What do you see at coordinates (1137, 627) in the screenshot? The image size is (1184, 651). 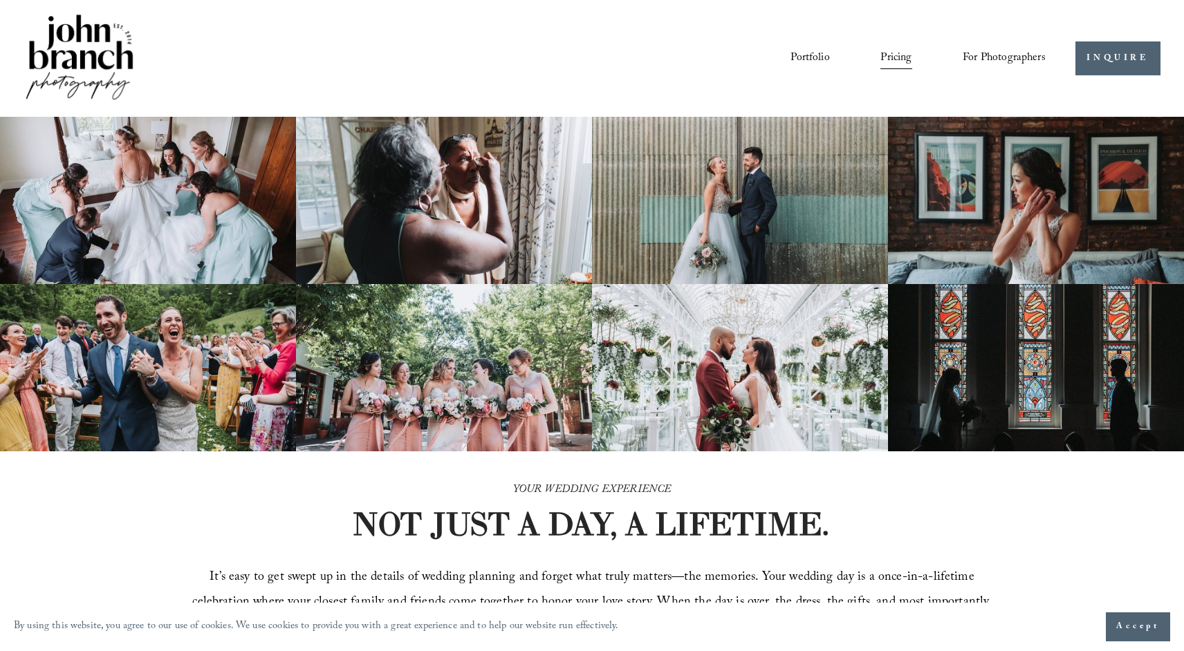 I see `span: Accept` at bounding box center [1137, 627].